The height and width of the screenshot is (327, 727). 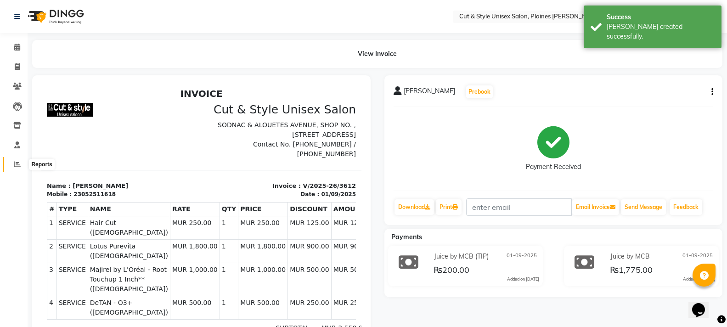 What do you see at coordinates (661, 32) in the screenshot?
I see `div: Bill created successfully.` at bounding box center [661, 32].